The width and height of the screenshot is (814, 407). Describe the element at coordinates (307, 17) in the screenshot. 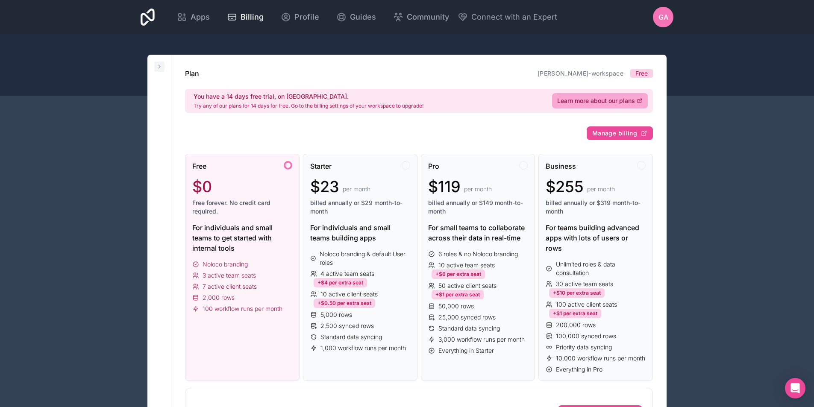

I see `span: Profile` at that location.